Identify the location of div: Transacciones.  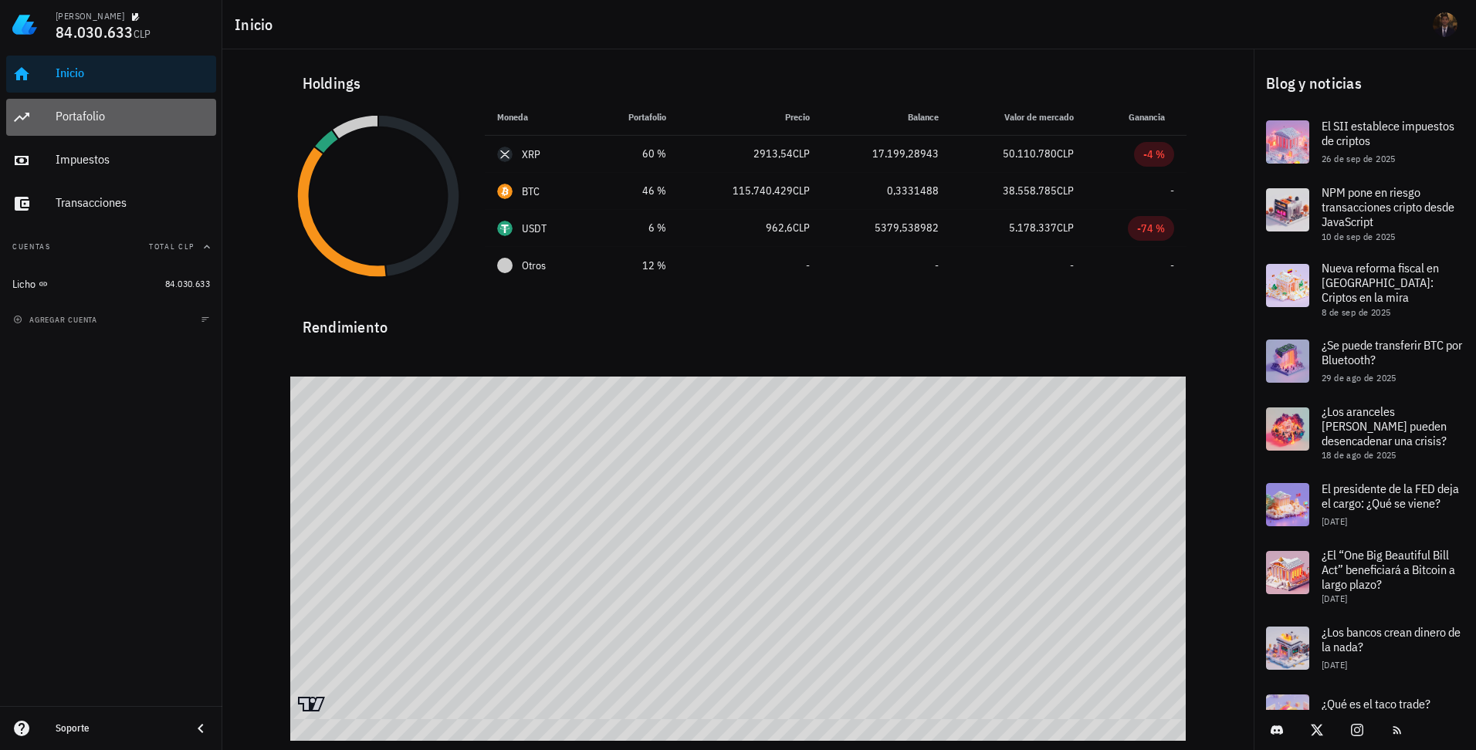
(133, 202).